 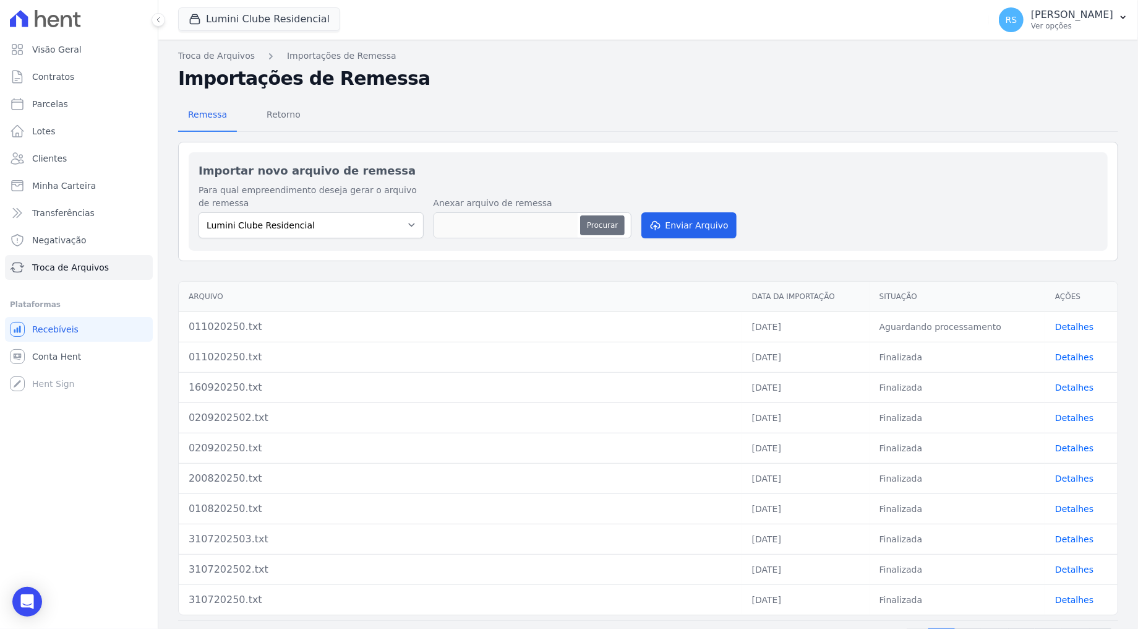 What do you see at coordinates (79, 240) in the screenshot?
I see `a: Negativação` at bounding box center [79, 240].